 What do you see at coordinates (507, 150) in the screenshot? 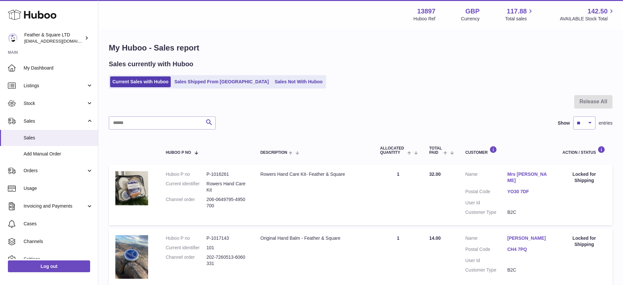
I see `div: Customer` at bounding box center [507, 150].